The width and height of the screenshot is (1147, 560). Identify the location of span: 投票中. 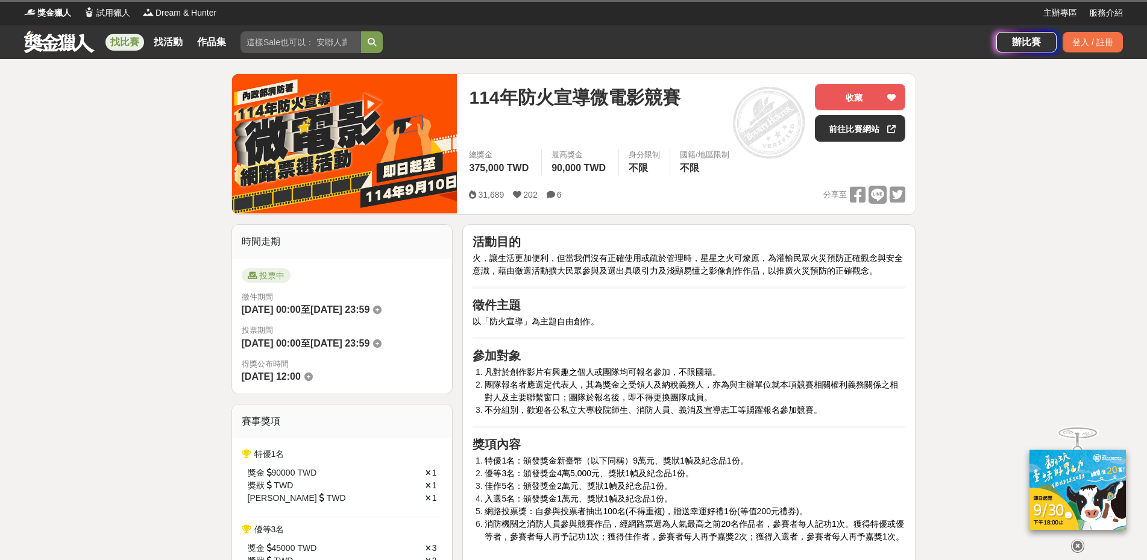
(266, 275).